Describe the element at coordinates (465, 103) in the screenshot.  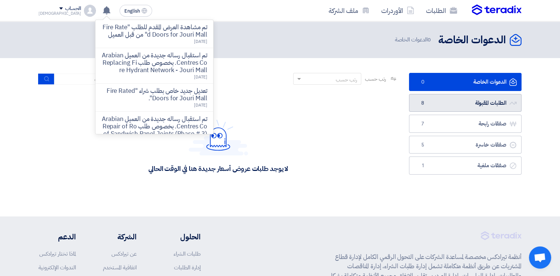
I see `a: الطلبات المقبولة8` at that location.